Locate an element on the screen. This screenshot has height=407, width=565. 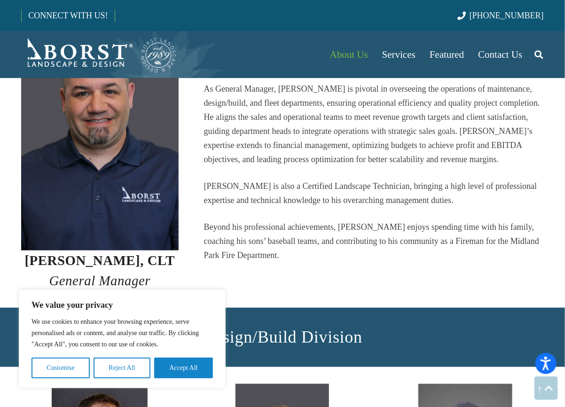
a: Services is located at coordinates (399, 55).